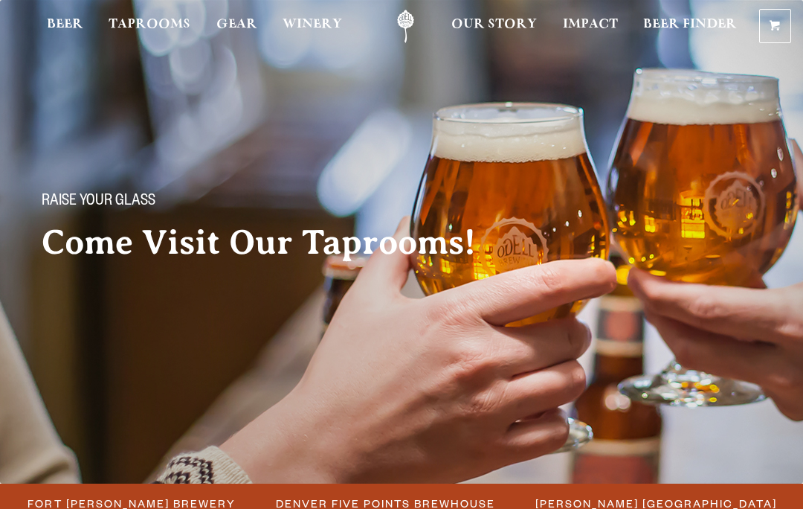 Image resolution: width=803 pixels, height=509 pixels. I want to click on a: Beer, so click(65, 26).